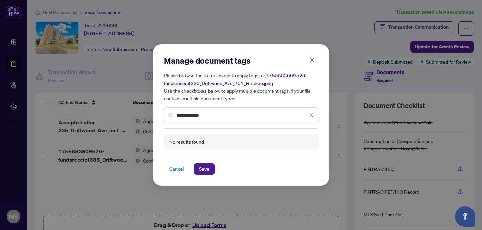 The image size is (482, 230). I want to click on button: Cancel, so click(177, 169).